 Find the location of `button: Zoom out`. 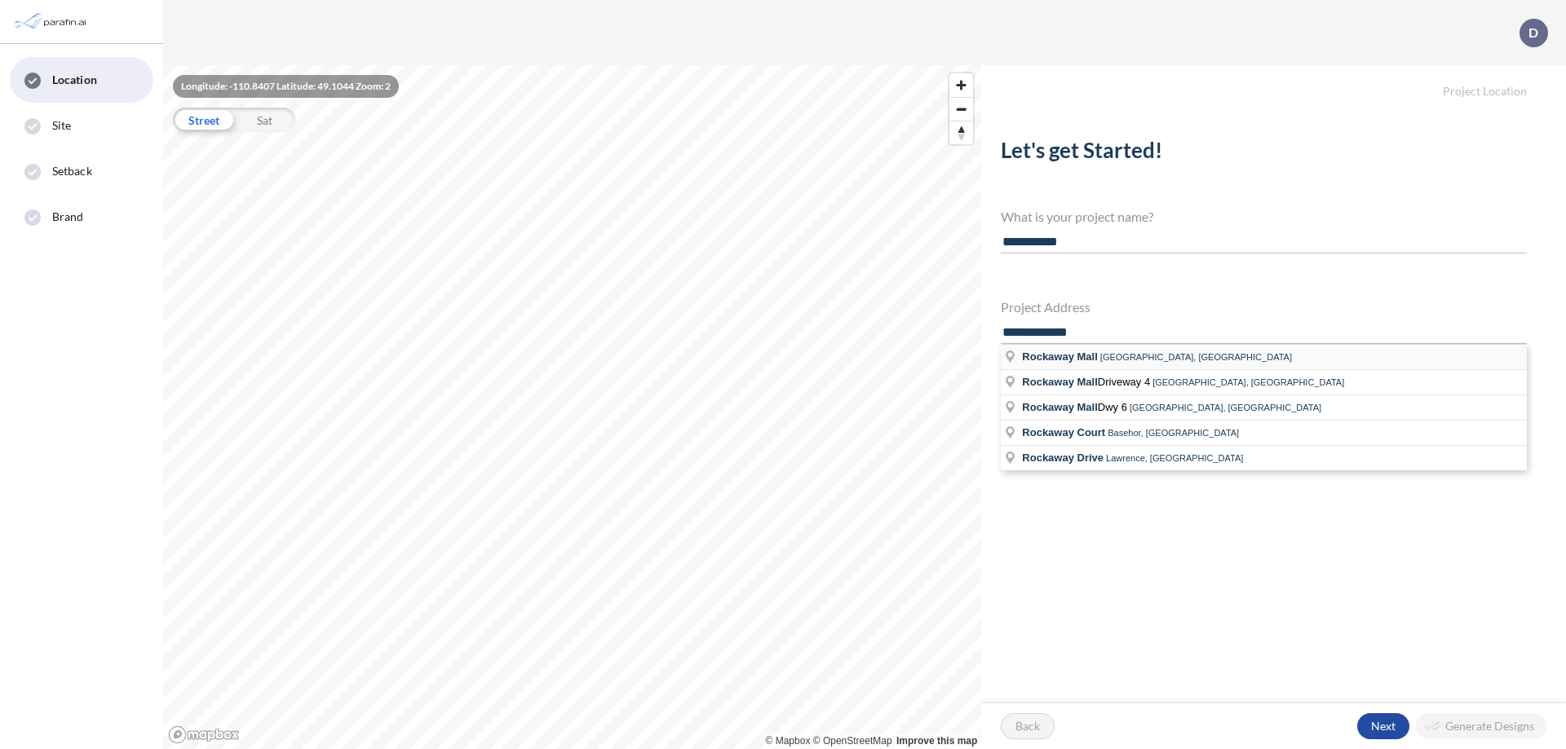

button: Zoom out is located at coordinates (961, 108).